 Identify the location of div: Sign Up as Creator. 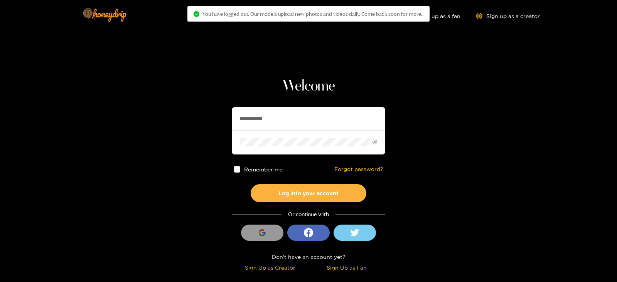
(270, 268).